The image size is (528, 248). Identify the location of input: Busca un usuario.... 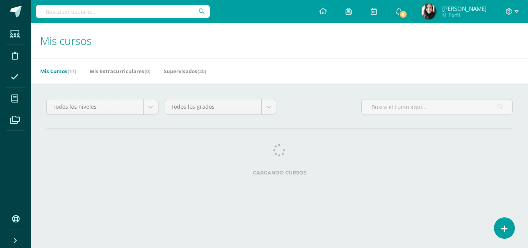
(123, 12).